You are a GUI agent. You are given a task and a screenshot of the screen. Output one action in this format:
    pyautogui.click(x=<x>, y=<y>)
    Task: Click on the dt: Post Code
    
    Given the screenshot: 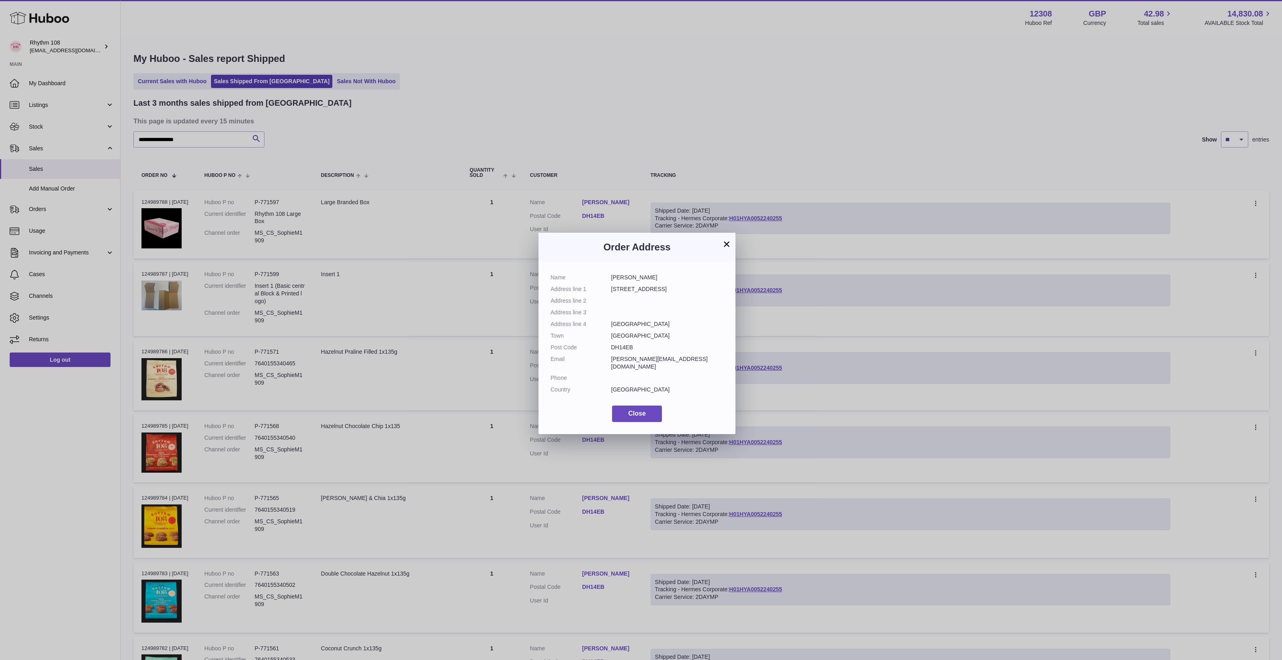 What is the action you would take?
    pyautogui.click(x=581, y=347)
    